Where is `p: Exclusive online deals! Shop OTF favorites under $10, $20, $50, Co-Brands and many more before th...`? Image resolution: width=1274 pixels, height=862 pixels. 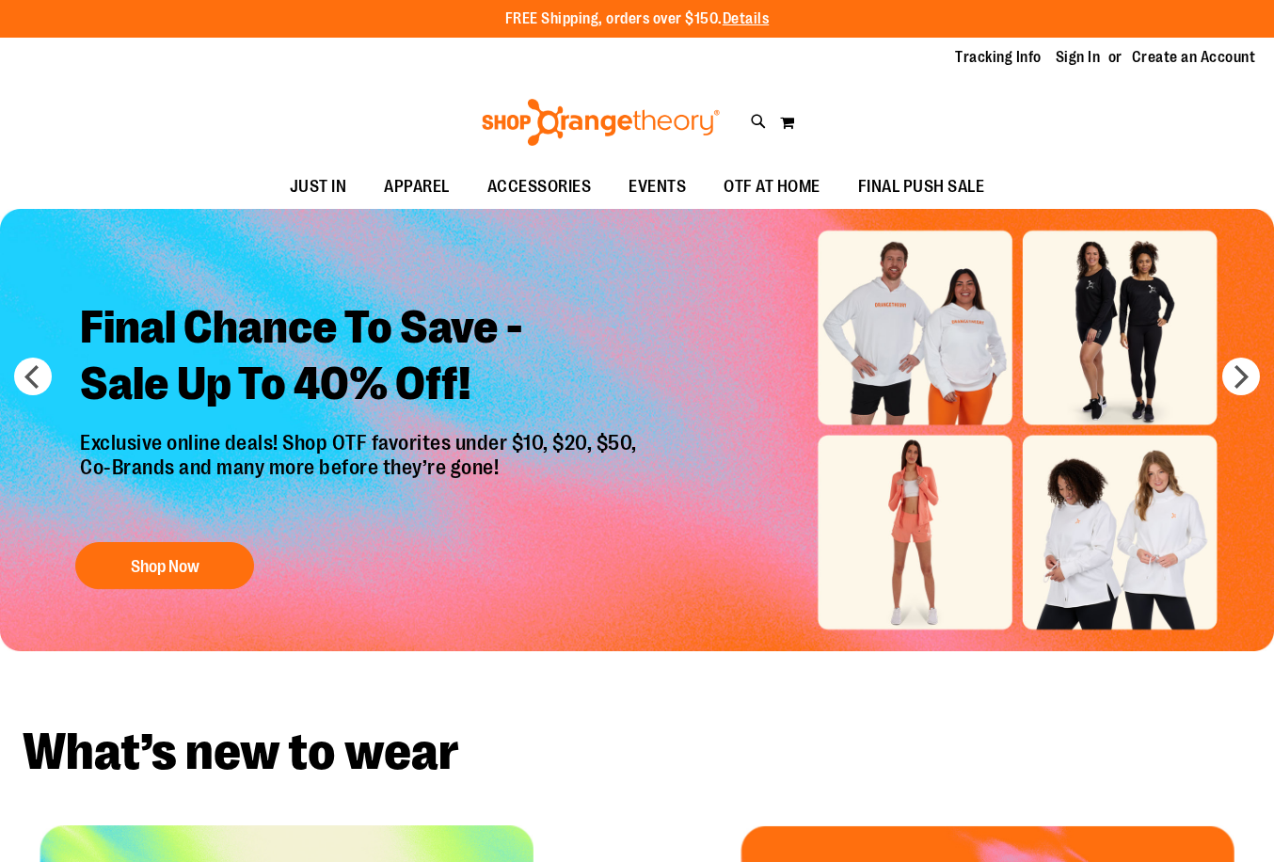
p: Exclusive online deals! Shop OTF favorites under $10, $20, $50, Co-Brands and many more before th... is located at coordinates (360, 477).